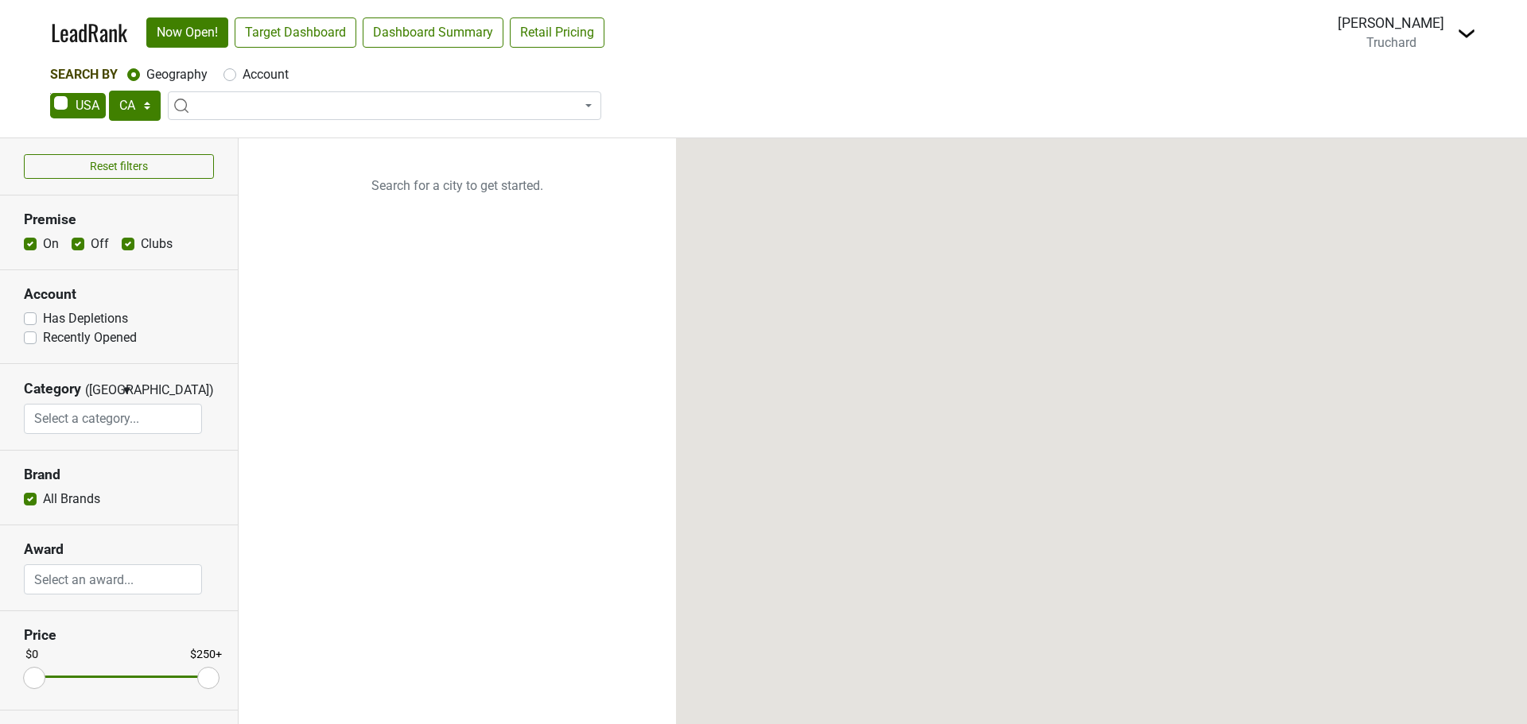 Image resolution: width=1527 pixels, height=724 pixels. Describe the element at coordinates (118, 635) in the screenshot. I see `h3: Price` at that location.